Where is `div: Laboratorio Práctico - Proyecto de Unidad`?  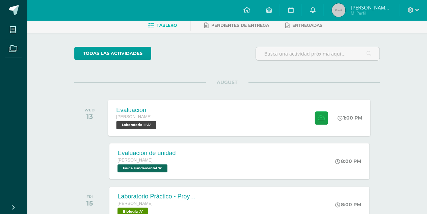
div: Laboratorio Práctico - Proyecto de Unidad is located at coordinates (158, 196).